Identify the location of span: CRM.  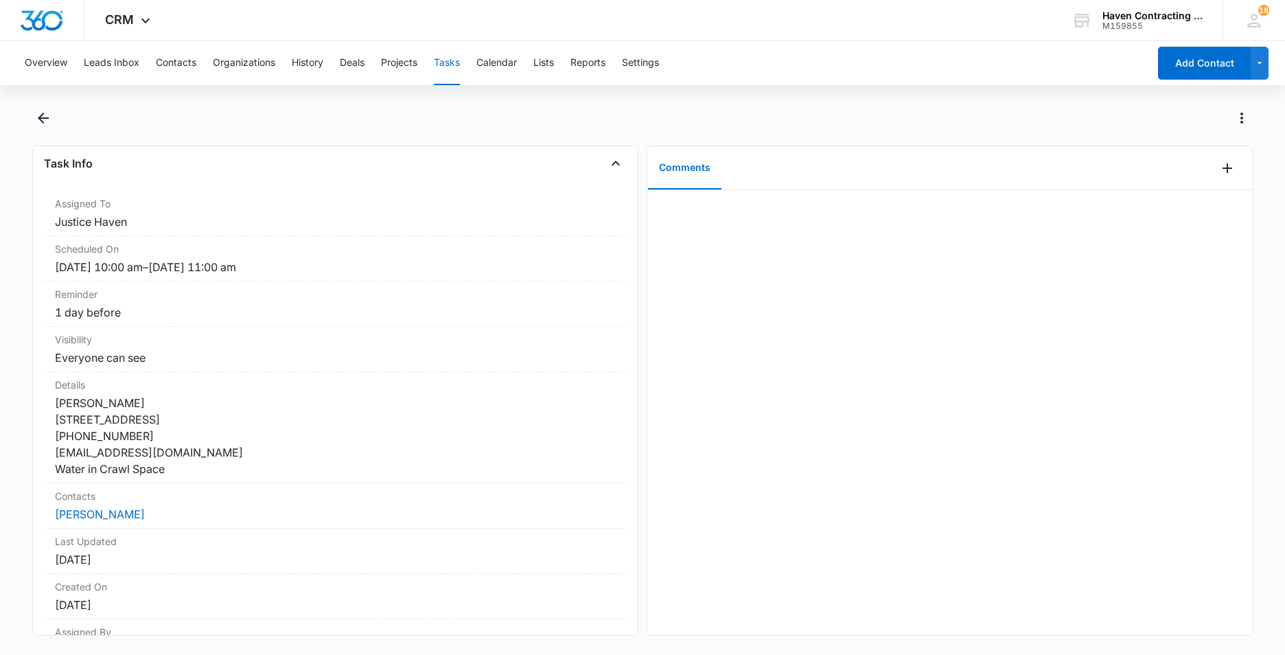
(119, 19).